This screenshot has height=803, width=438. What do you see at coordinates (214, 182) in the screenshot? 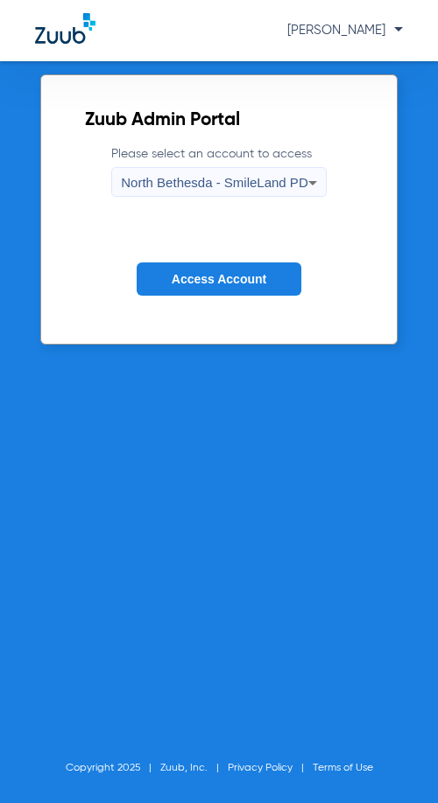
I see `span: North Bethesda - SmileLand PD` at bounding box center [214, 182].